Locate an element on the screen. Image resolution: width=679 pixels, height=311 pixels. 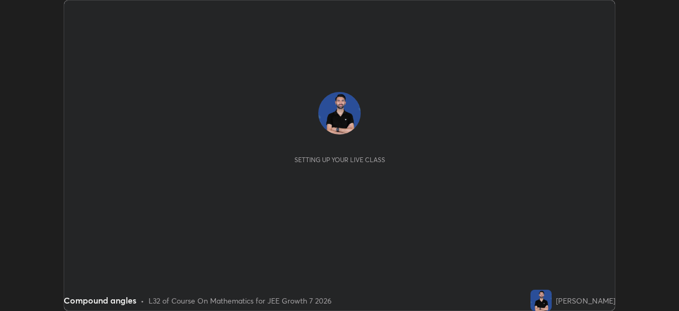
div: Compound angles is located at coordinates (100, 300).